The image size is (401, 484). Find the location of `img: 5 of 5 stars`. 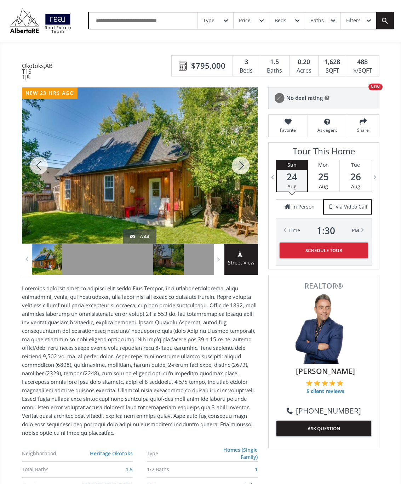

img: 5 of 5 stars is located at coordinates (341, 383).